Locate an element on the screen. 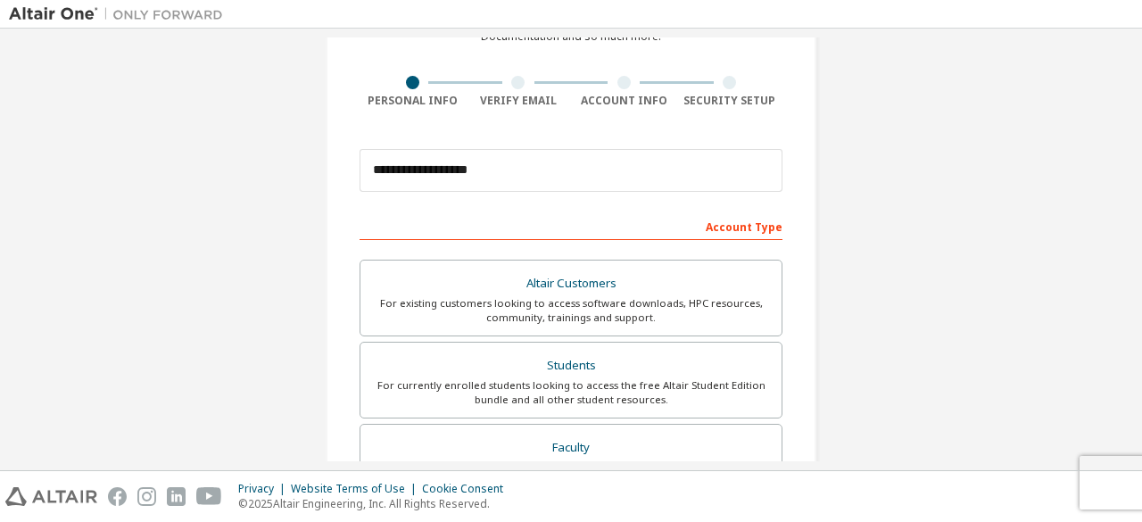  div: For existing customers looking to access software downloads, HPC resources, community, trainings ... is located at coordinates (571, 311).